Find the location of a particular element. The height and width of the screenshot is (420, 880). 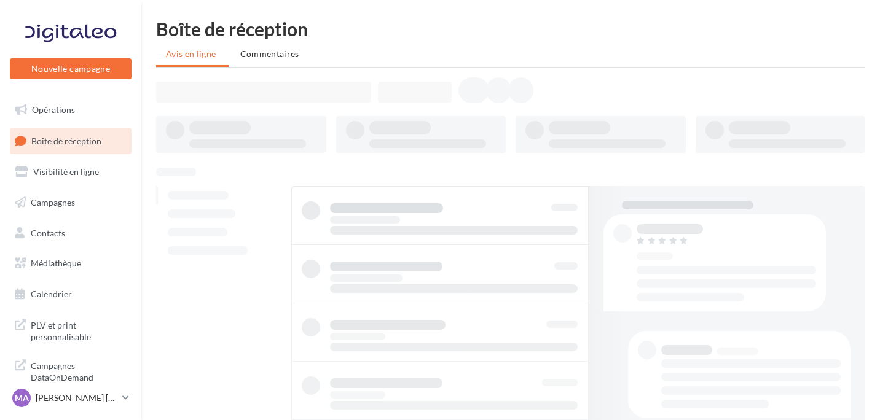

span: PLV et print personnalisable is located at coordinates (79, 330).